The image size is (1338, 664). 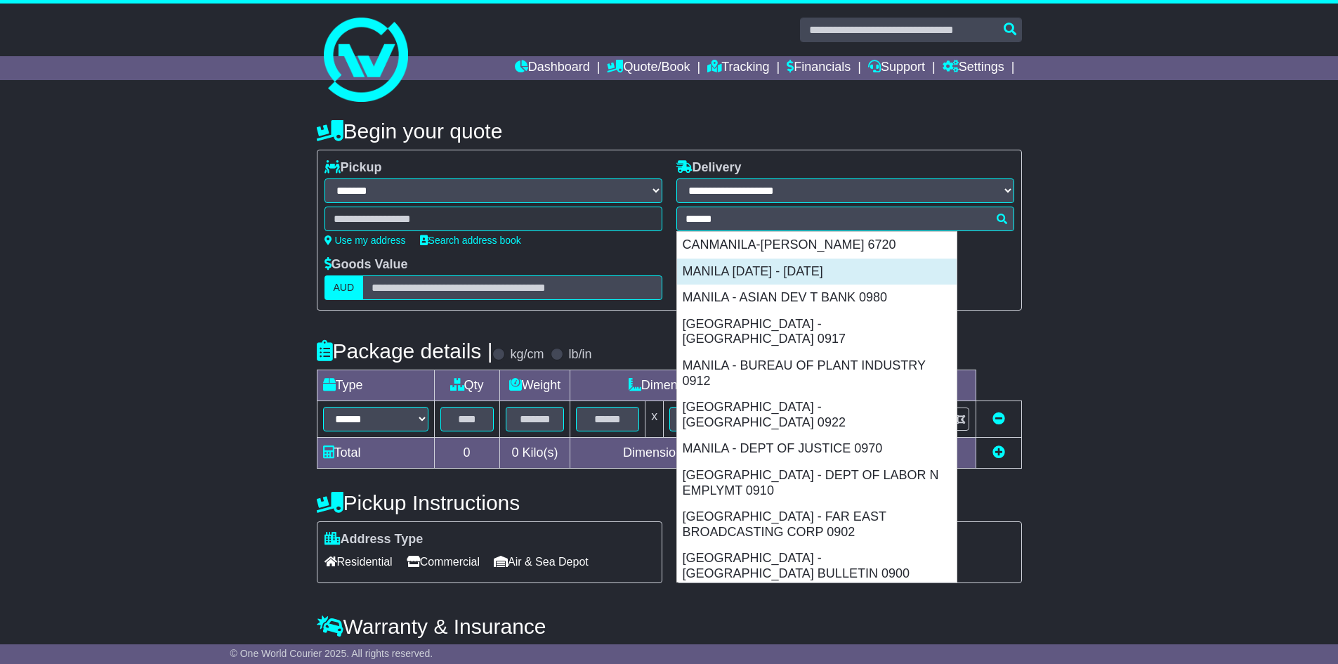 I want to click on h4: Warranty & Insurance, so click(x=669, y=626).